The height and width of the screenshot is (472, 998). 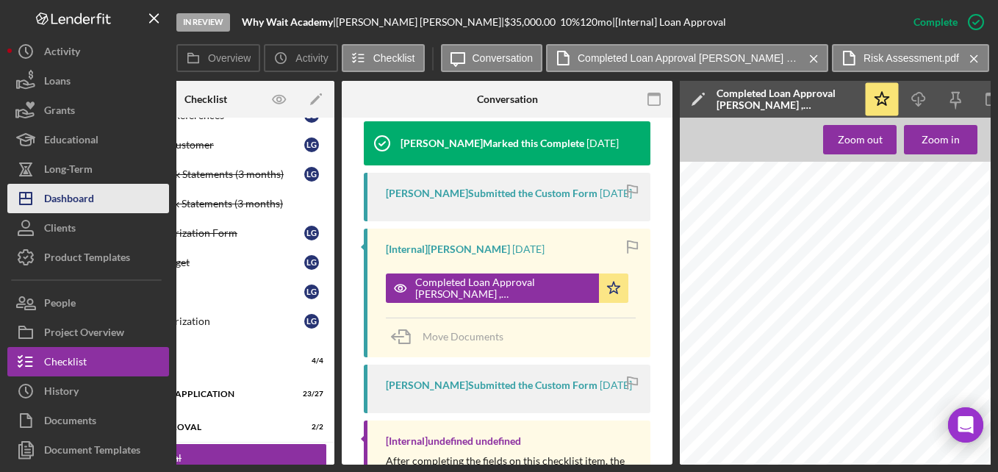 What do you see at coordinates (71, 141) in the screenshot?
I see `div: Educational` at bounding box center [71, 141].